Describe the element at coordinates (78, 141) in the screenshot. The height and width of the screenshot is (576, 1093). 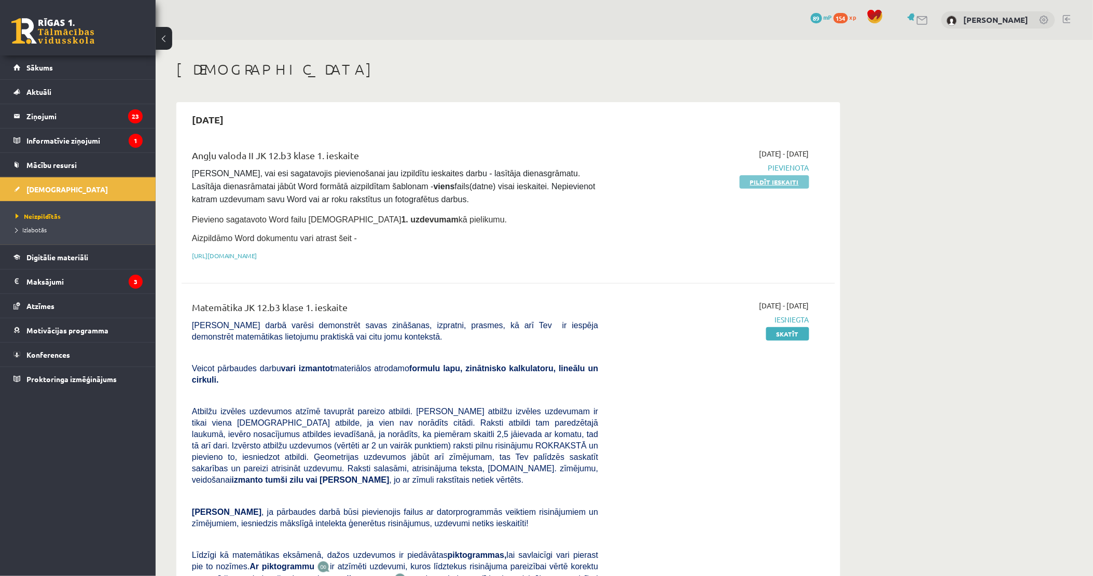
I see `a: Informatīvie ziņojumi1` at that location.